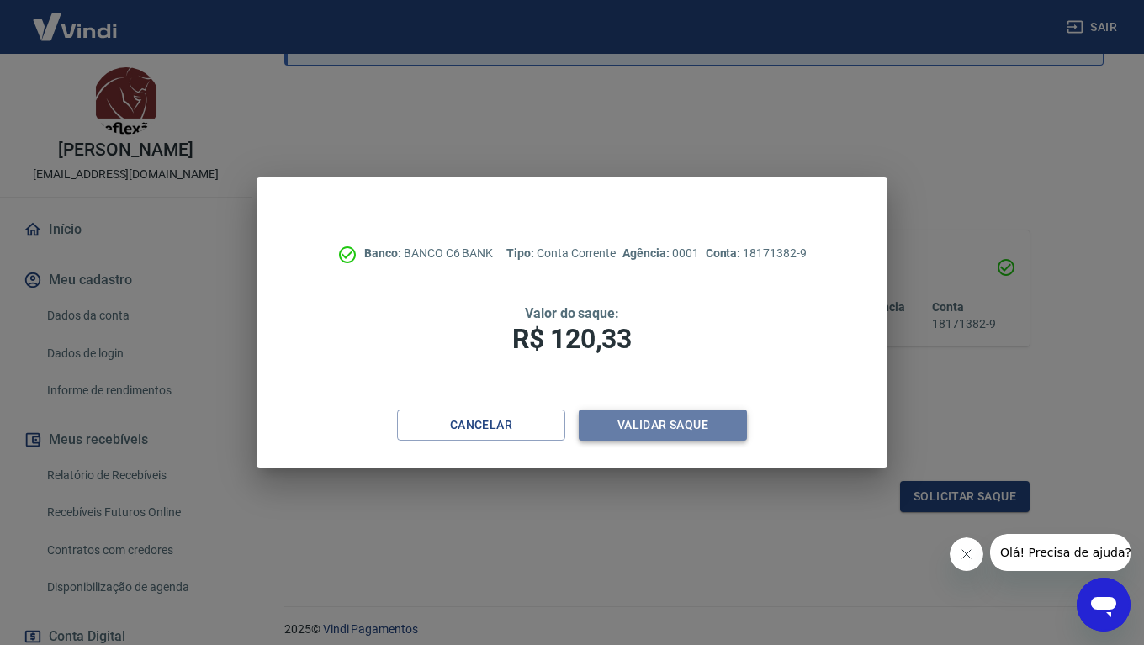  I want to click on p: Conta Corrente, so click(561, 253).